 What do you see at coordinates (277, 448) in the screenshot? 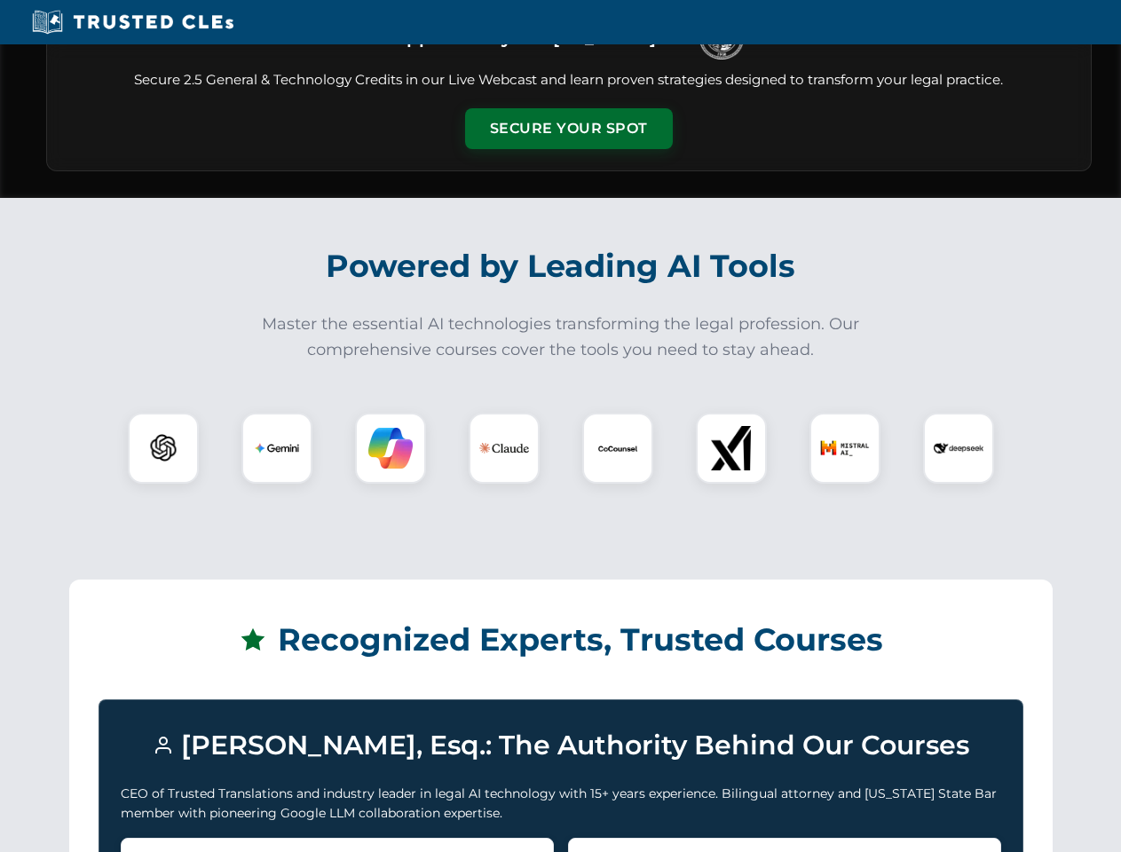
I see `img: Gemini Logo` at bounding box center [277, 448].